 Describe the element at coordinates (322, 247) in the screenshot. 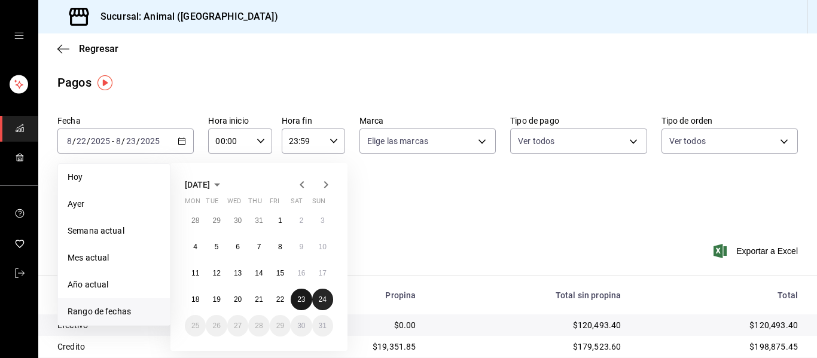

I see `button: August 10, 2025` at that location.